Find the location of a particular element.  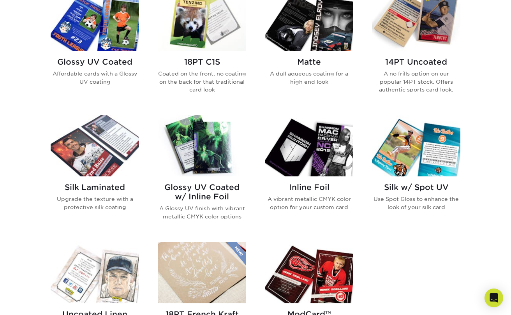

p: Upgrade the texture with a protective silk coating is located at coordinates (95, 203).